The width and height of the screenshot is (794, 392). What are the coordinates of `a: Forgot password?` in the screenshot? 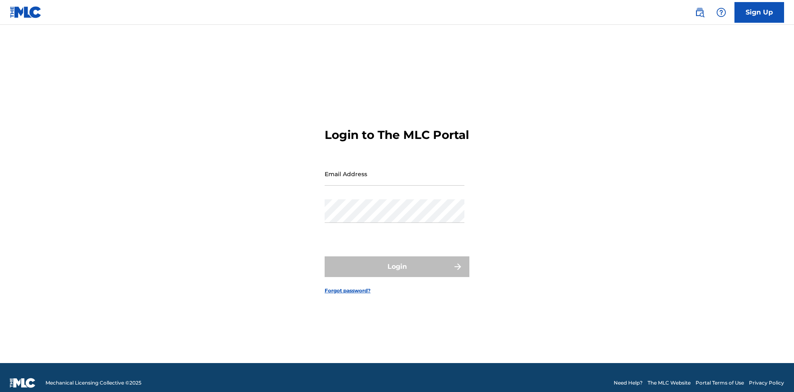 It's located at (347, 291).